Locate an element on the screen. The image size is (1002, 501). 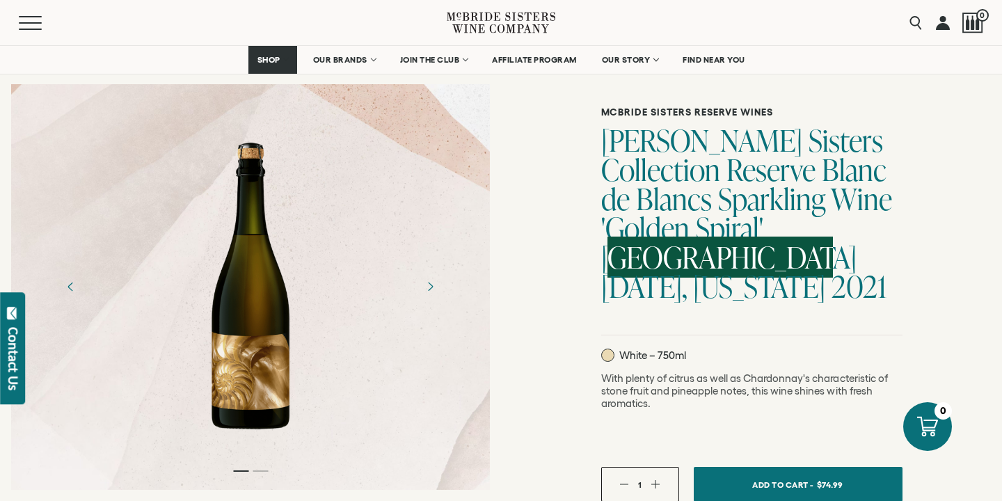
a: OUR BRANDS is located at coordinates (344, 60).